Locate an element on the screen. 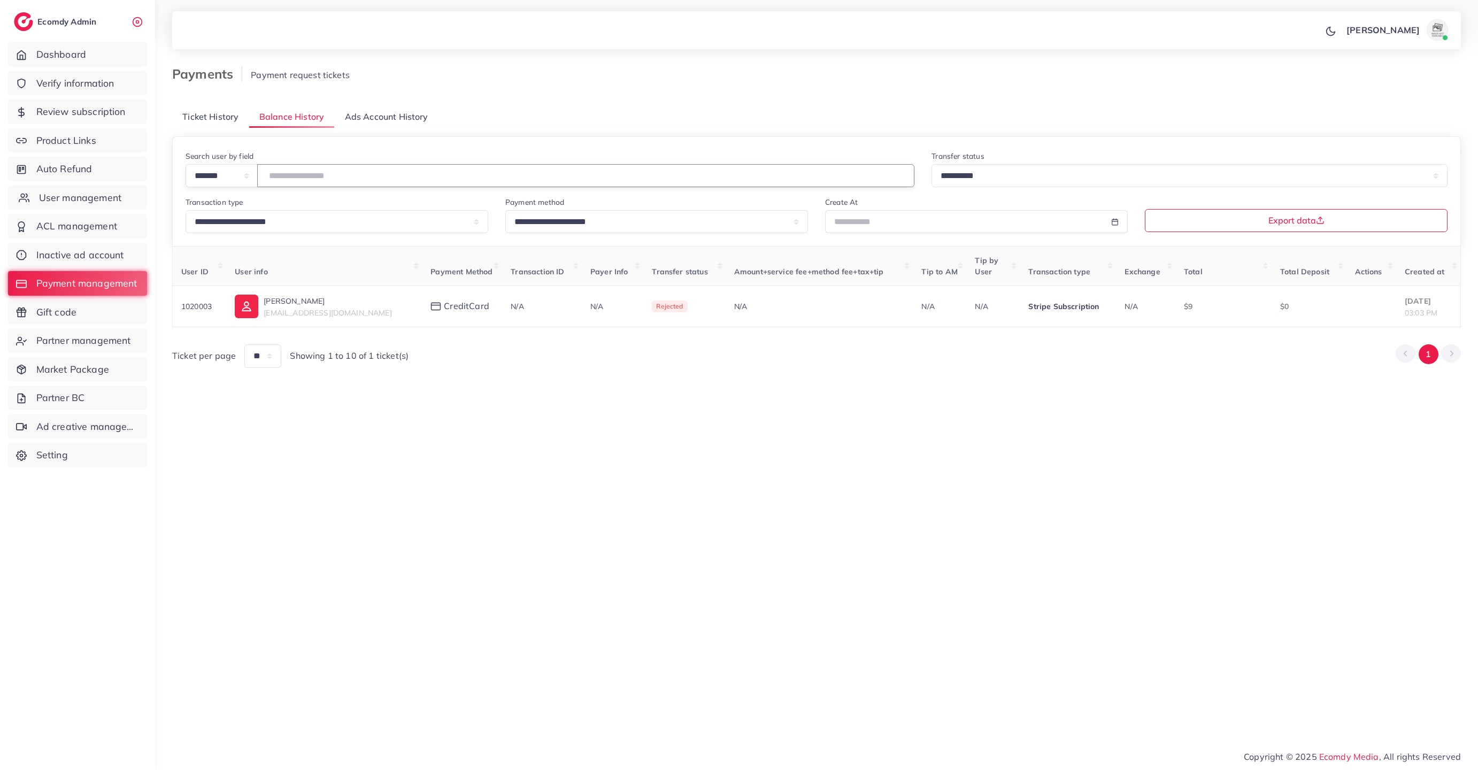 This screenshot has width=1478, height=770. img: logo is located at coordinates (24, 21).